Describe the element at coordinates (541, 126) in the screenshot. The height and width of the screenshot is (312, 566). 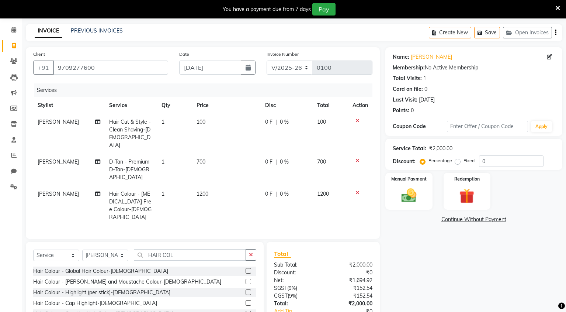
I see `button: Apply` at that location.